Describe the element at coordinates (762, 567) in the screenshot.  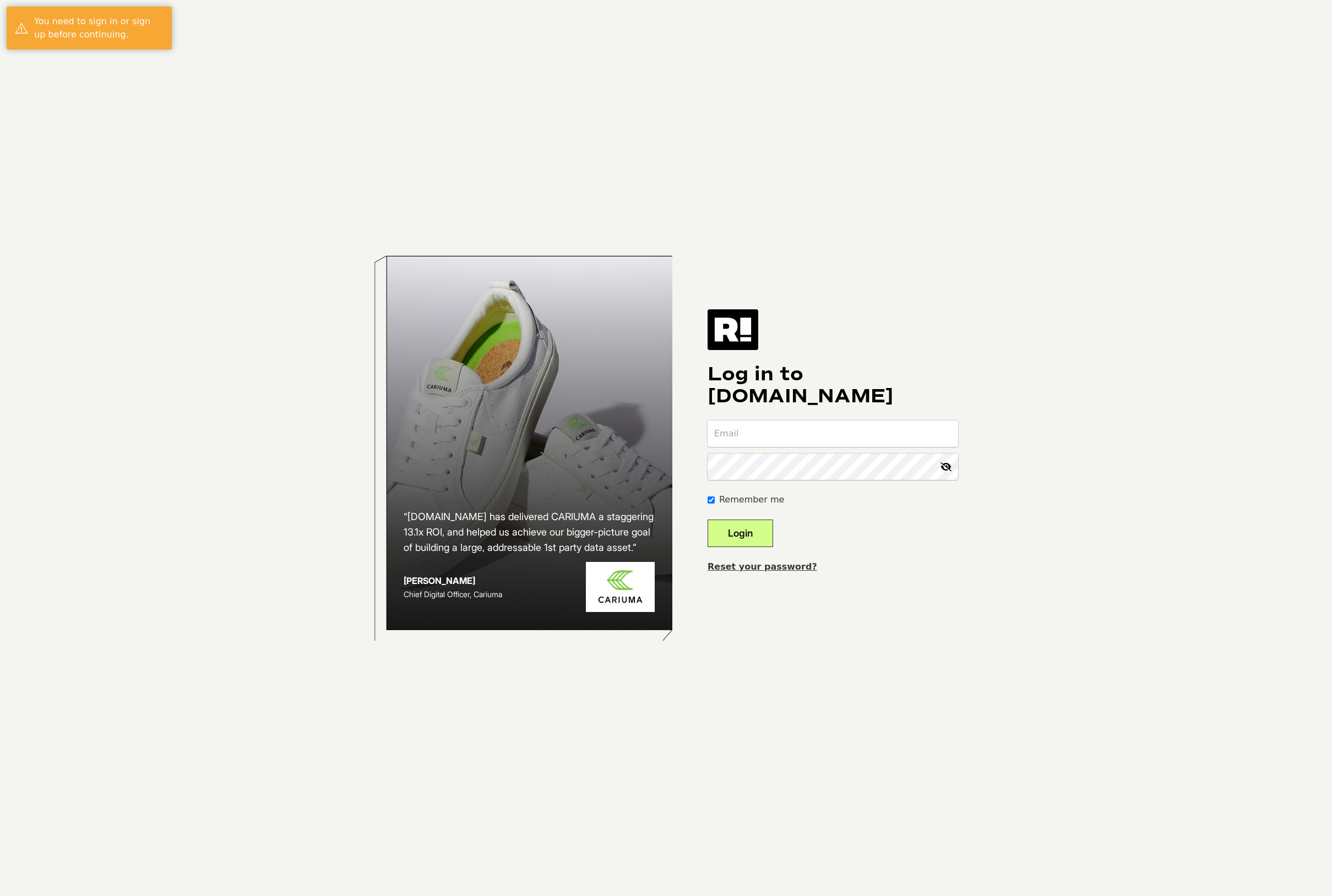
I see `a: Reset your password?` at that location.